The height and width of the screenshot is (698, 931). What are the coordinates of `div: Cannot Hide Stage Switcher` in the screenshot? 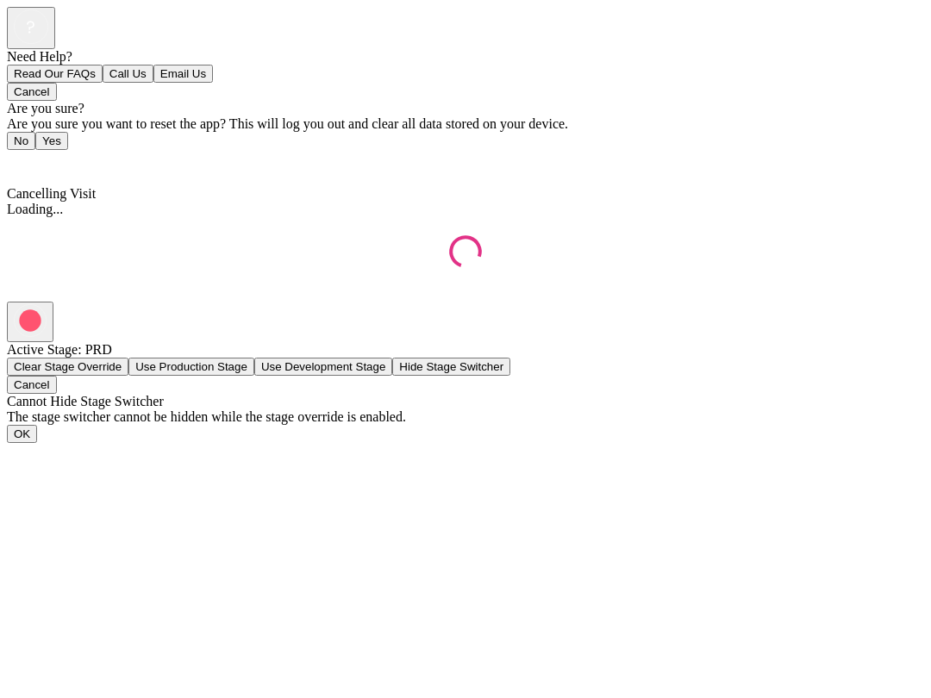 It's located at (466, 402).